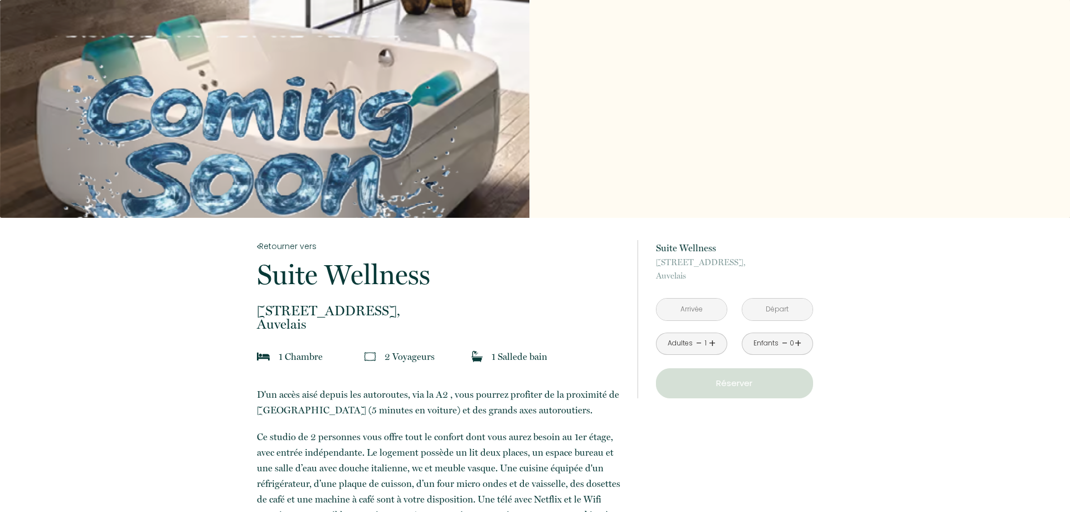 This screenshot has height=512, width=1070. Describe the element at coordinates (410, 357) in the screenshot. I see `p: 2 Voyageur` at that location.